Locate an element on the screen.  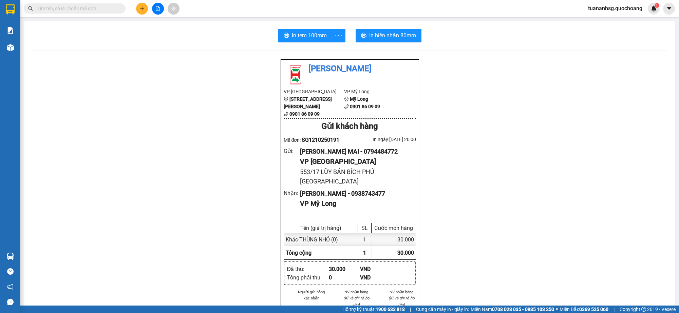
span: Miền Nam is located at coordinates (512, 309).